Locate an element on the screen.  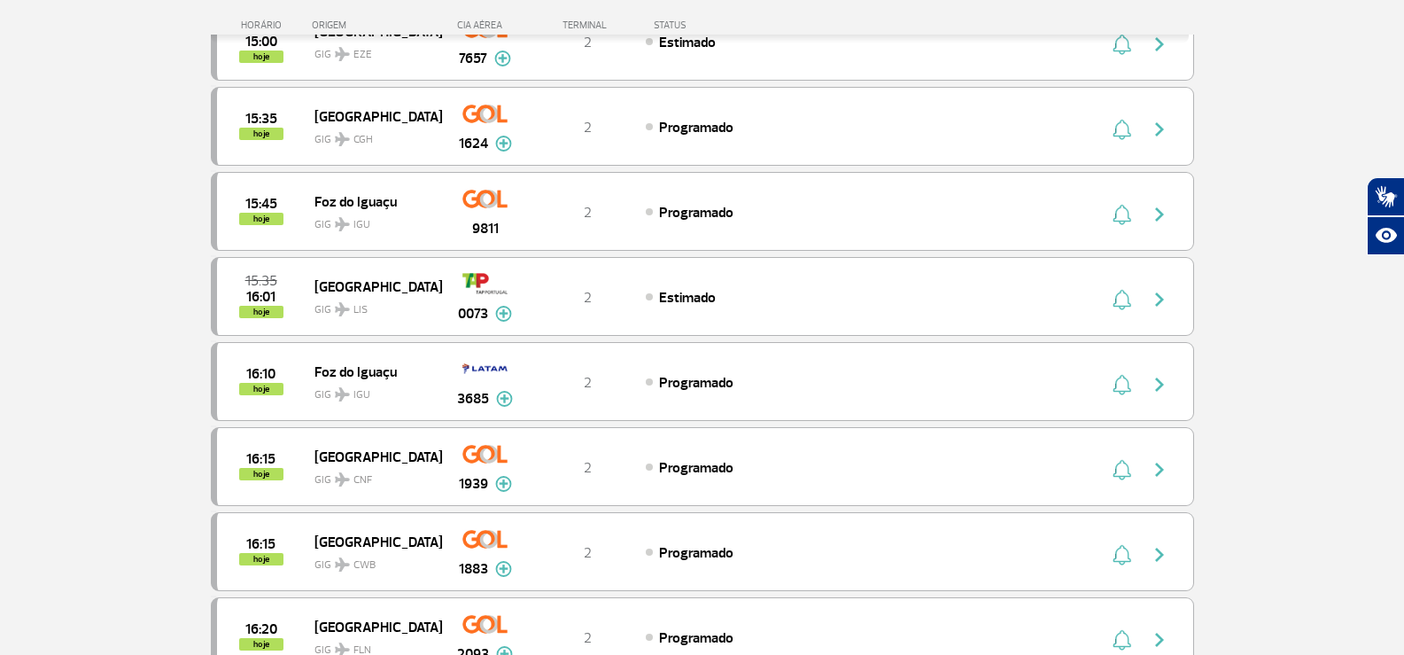
span: LIS is located at coordinates (361, 310).